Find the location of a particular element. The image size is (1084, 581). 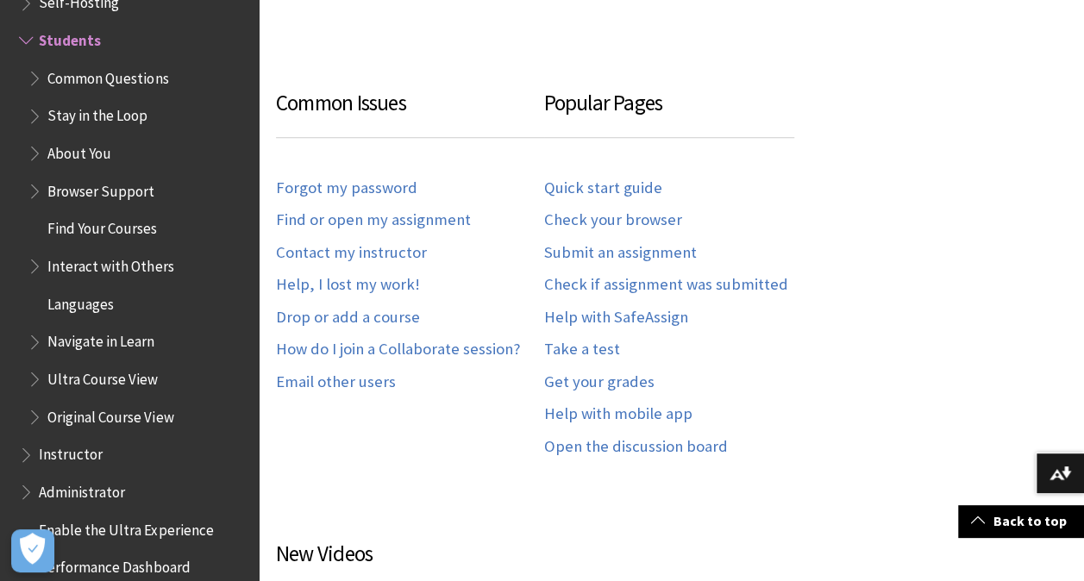

span: Instructor is located at coordinates (71, 452).